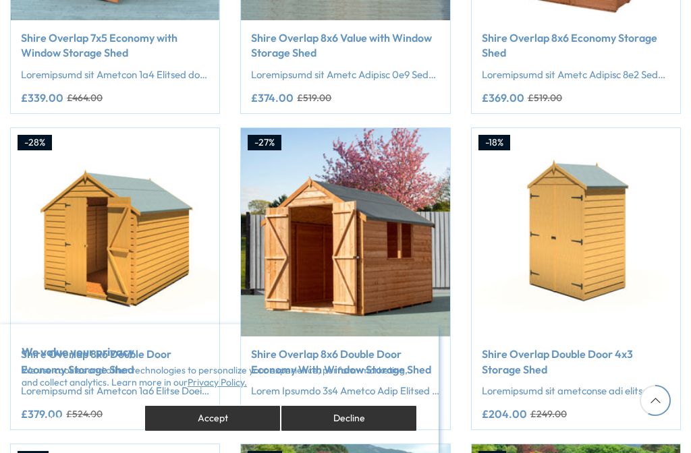  What do you see at coordinates (115, 232) in the screenshot?
I see `img: Shire Overlap 8x6 Double Door Economy Storage Shed - Best Shed` at bounding box center [115, 232].